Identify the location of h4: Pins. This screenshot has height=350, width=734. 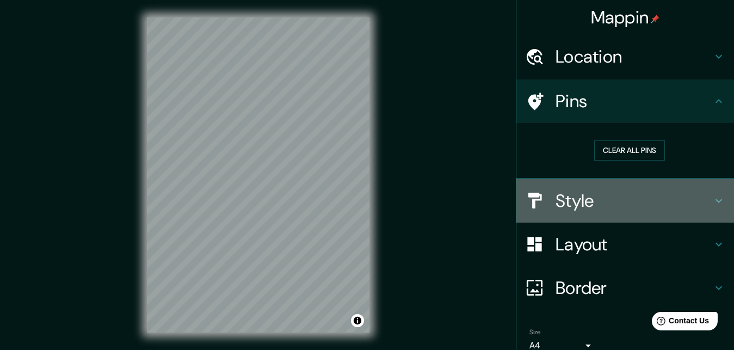
(634, 101).